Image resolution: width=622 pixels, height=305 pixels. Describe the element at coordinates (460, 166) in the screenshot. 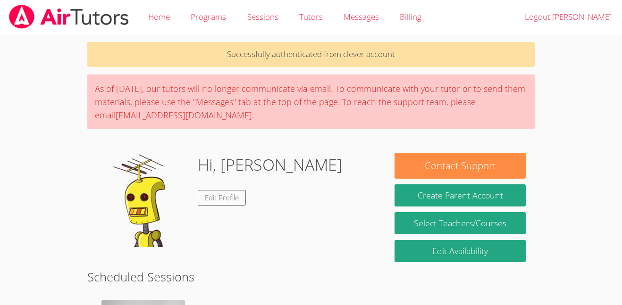

I see `button: Contact Support` at that location.